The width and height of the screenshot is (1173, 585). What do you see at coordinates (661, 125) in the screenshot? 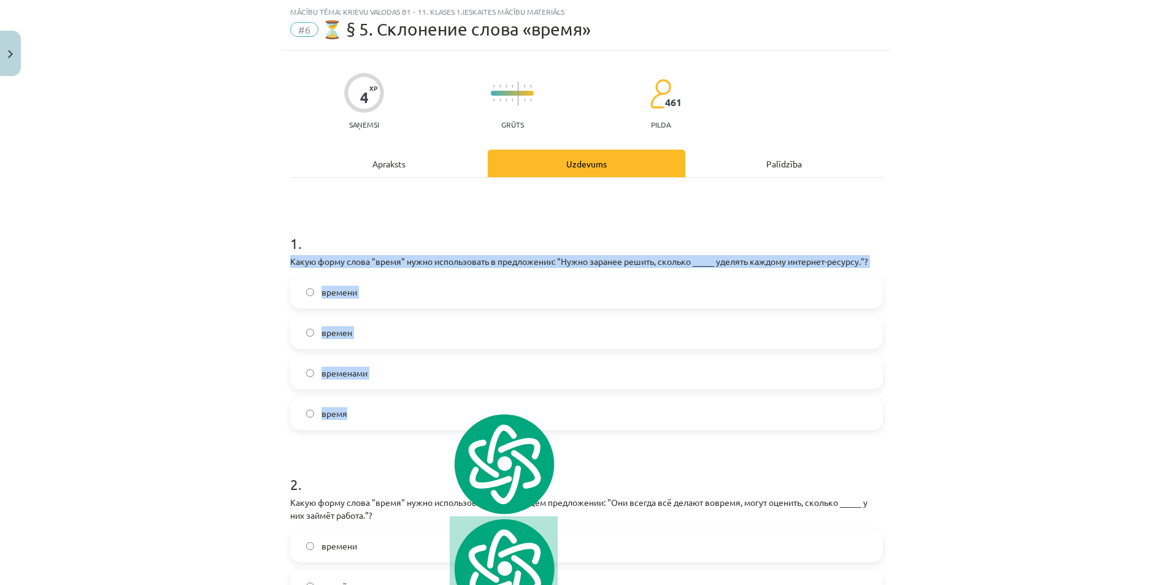
I see `p: pilda` at bounding box center [661, 125].